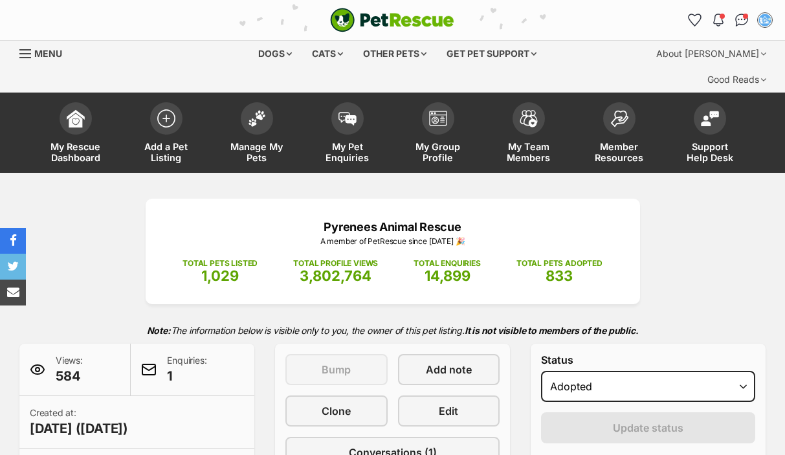  Describe the element at coordinates (710, 118) in the screenshot. I see `img: help-desk-icon-fdf02630f3aa405de69fd3d07c3f3aa587a6932b1a1747fa1d2bba05be0121f9.svg` at that location.